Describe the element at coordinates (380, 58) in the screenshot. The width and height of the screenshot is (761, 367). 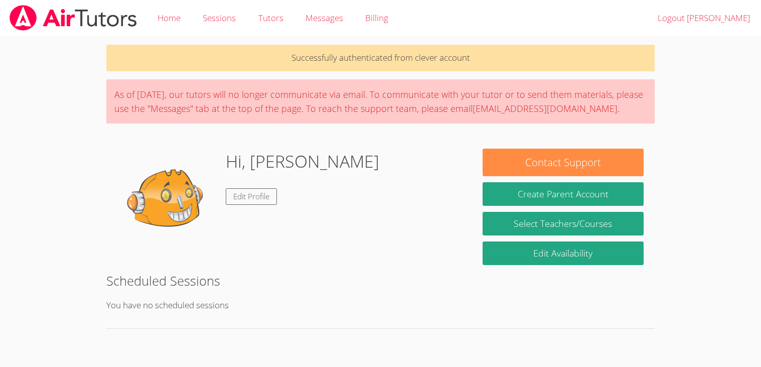
I see `p: Successfully authenticated from clever account` at that location.